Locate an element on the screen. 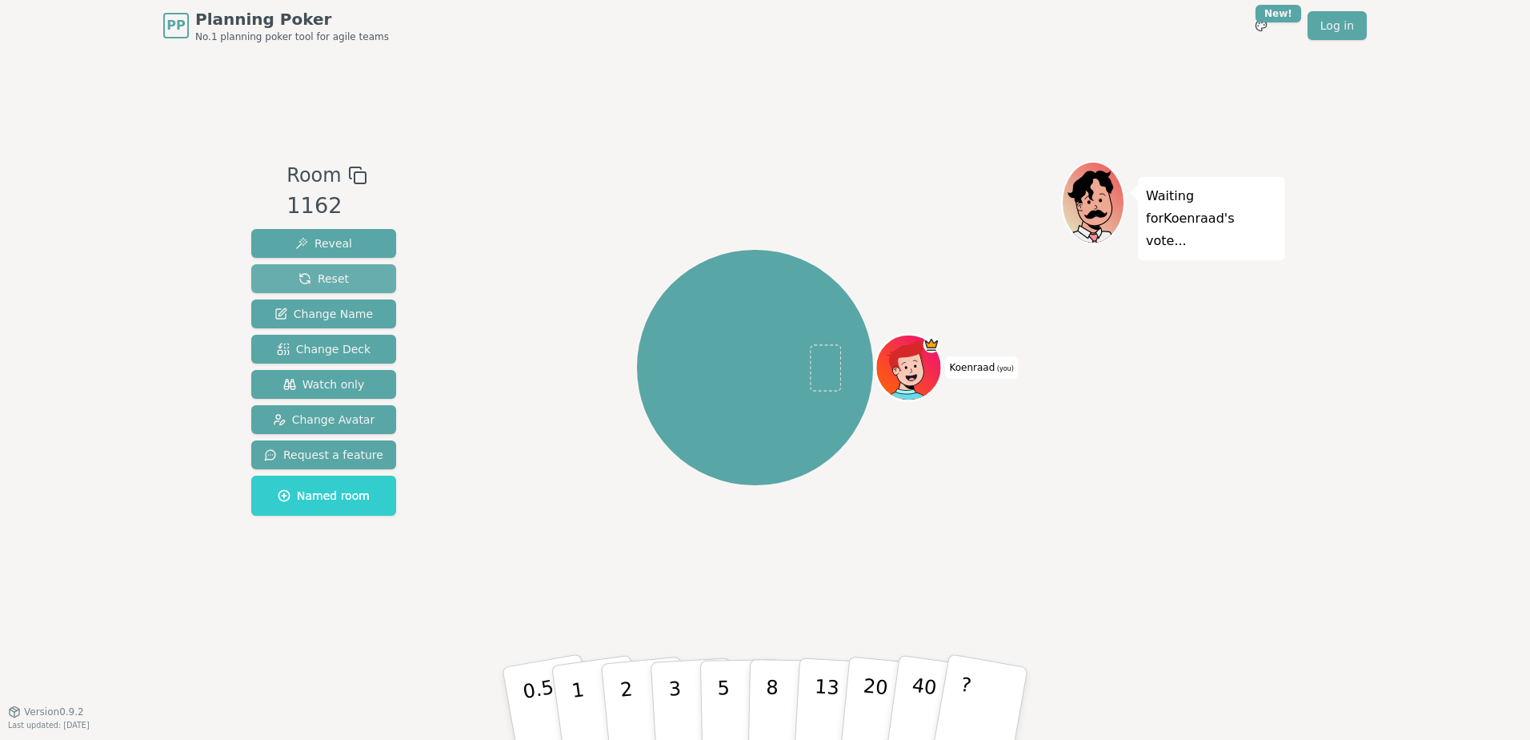 The width and height of the screenshot is (1530, 740). button: Named room is located at coordinates (323, 495).